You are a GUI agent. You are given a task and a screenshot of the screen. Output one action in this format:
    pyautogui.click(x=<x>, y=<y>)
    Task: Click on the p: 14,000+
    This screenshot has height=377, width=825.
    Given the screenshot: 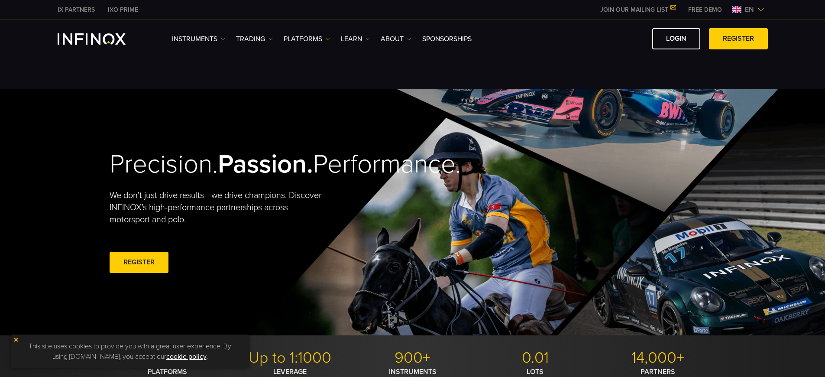 What is the action you would take?
    pyautogui.click(x=658, y=358)
    